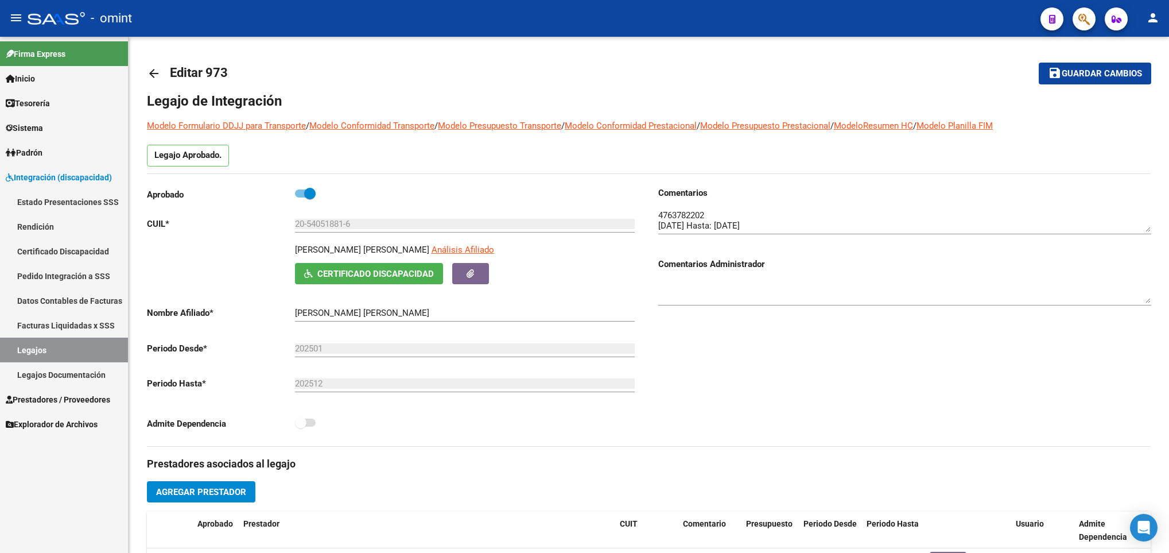  What do you see at coordinates (1103, 530) in the screenshot?
I see `span: Admite Dependencia` at bounding box center [1103, 530].